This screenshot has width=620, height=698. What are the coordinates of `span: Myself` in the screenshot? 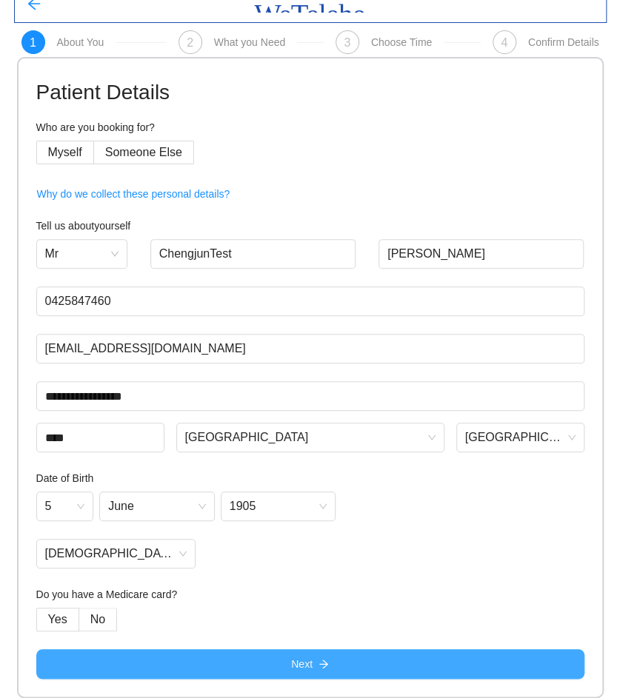 It's located at (65, 152).